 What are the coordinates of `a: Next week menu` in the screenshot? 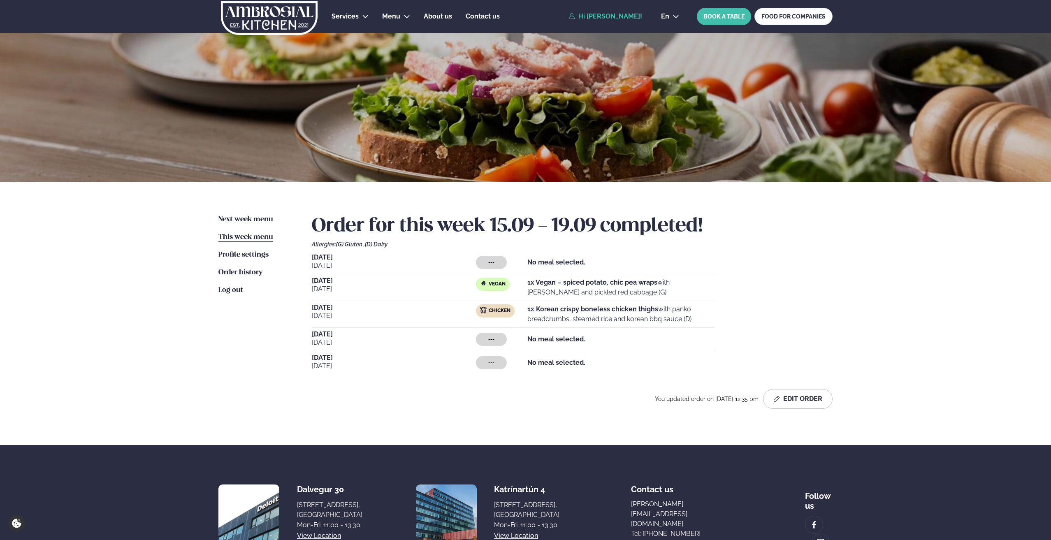 It's located at (246, 220).